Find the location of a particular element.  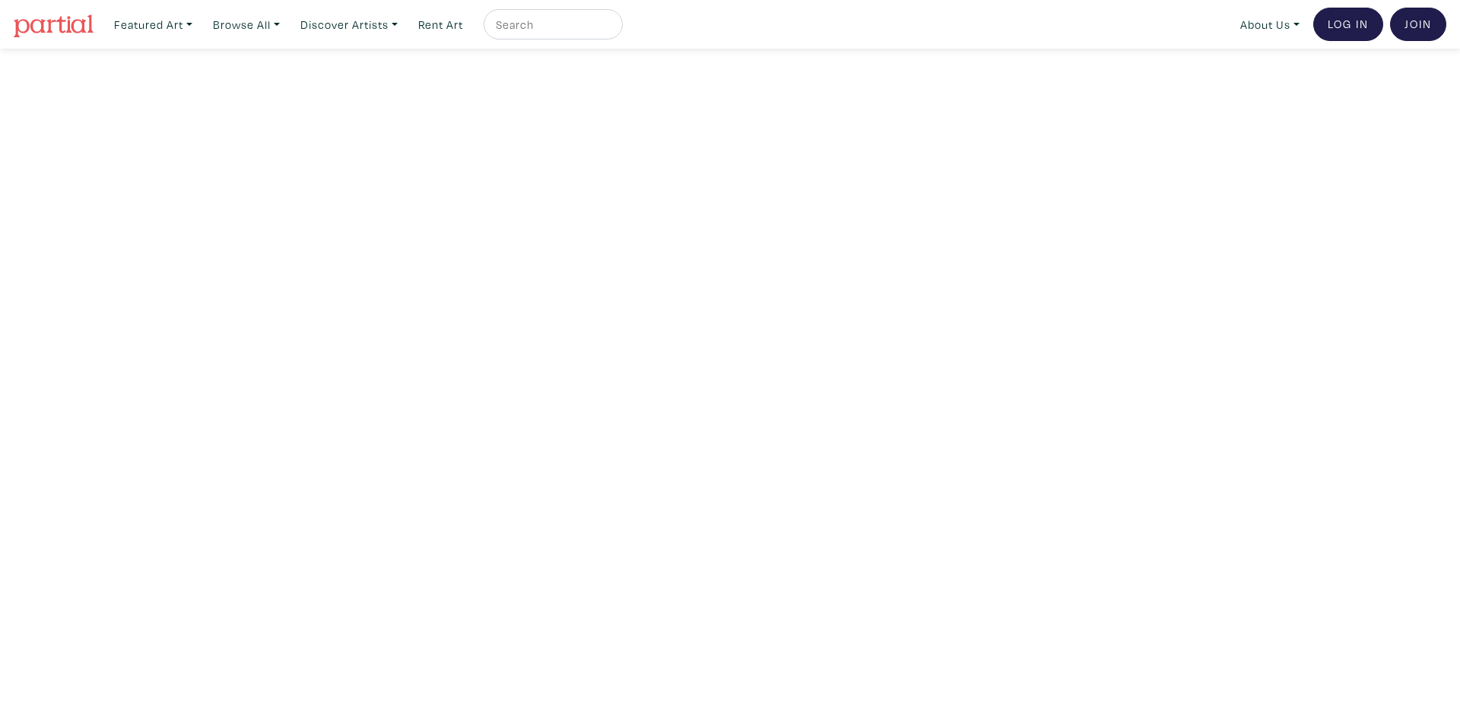

a: Log In is located at coordinates (1348, 24).